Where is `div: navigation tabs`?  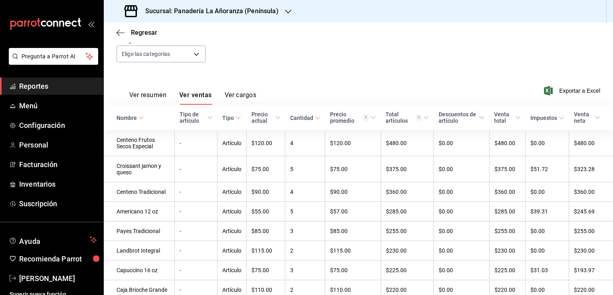
div: navigation tabs is located at coordinates (193, 98).